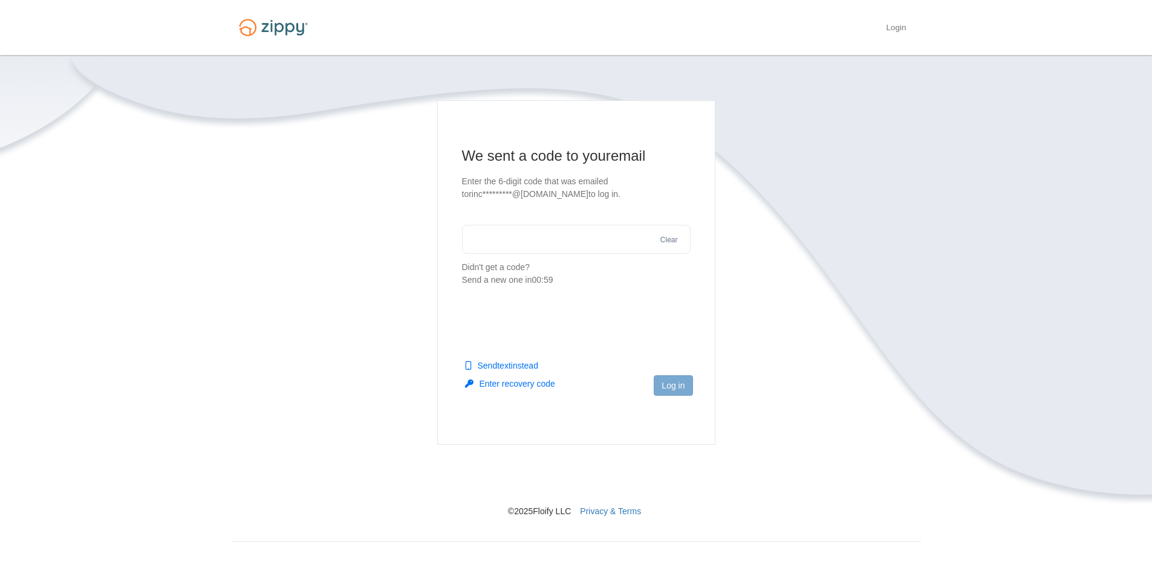 Image resolution: width=1152 pixels, height=571 pixels. I want to click on button: Clear, so click(669, 240).